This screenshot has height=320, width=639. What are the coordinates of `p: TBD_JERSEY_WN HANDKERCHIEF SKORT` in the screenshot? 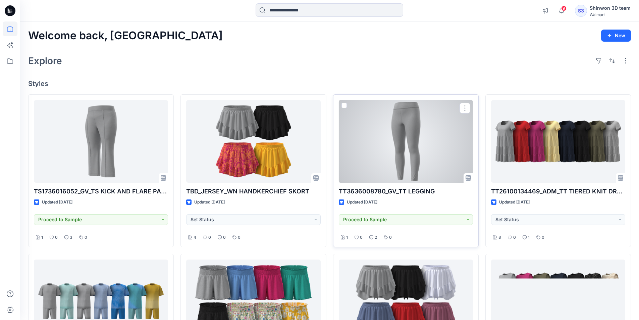 It's located at (253, 191).